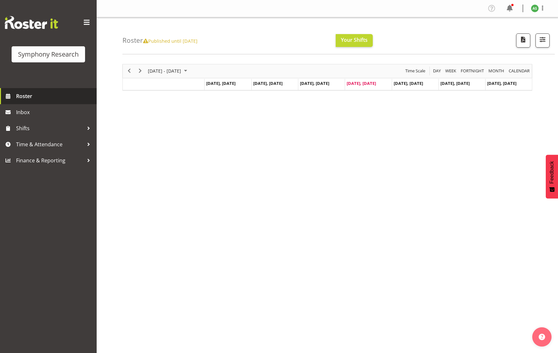 Image resolution: width=558 pixels, height=353 pixels. Describe the element at coordinates (55, 96) in the screenshot. I see `span: Roster` at that location.